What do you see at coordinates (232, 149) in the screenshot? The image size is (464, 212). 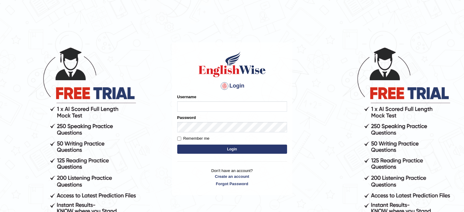 I see `button: Login` at bounding box center [232, 149].